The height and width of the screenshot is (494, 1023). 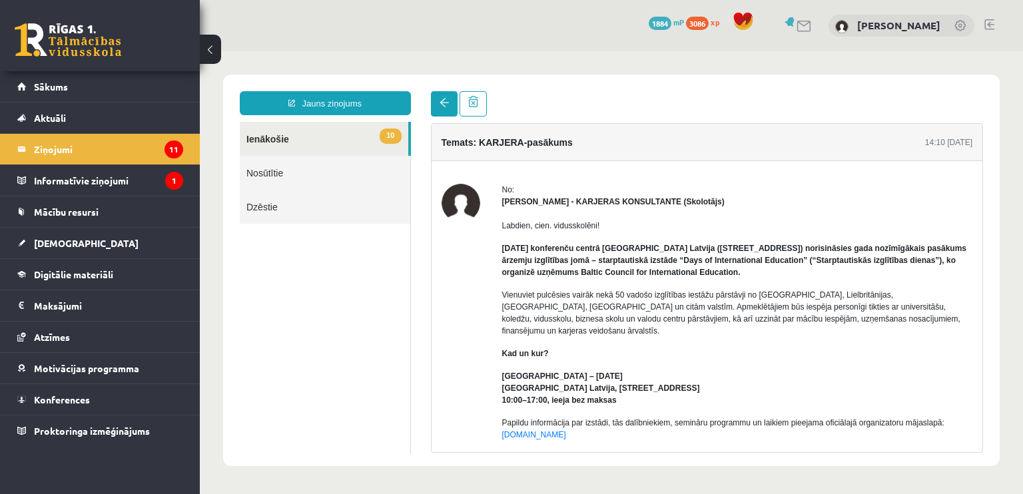 What do you see at coordinates (109, 149) in the screenshot?
I see `legend: Ziņojumi` at bounding box center [109, 149].